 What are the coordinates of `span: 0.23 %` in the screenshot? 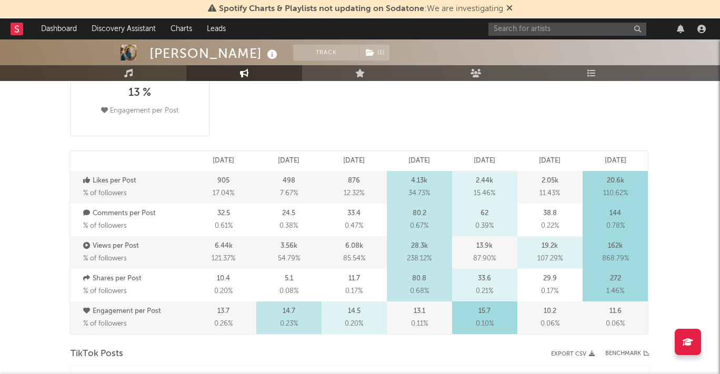 It's located at (289, 324).